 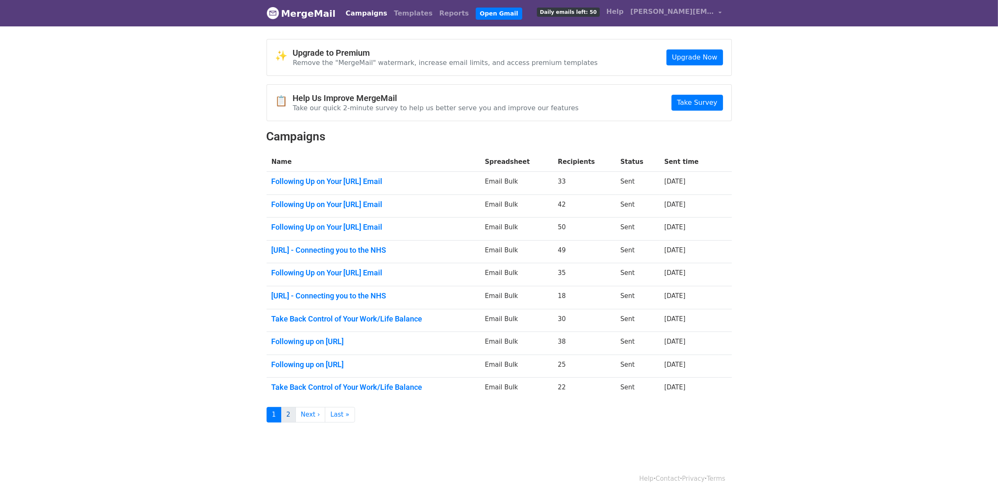 I want to click on td: 42, so click(x=584, y=206).